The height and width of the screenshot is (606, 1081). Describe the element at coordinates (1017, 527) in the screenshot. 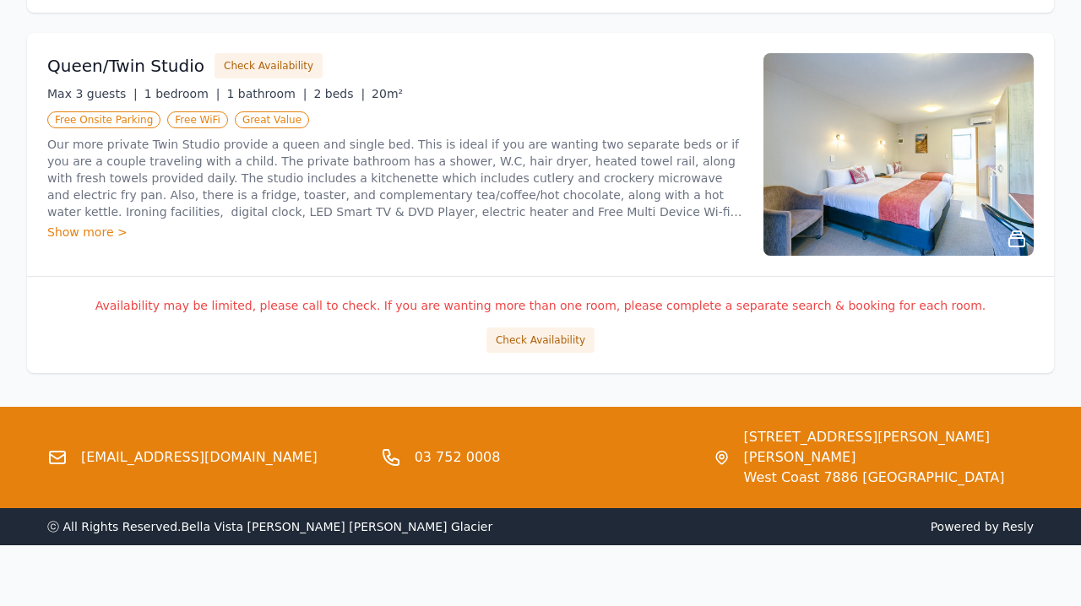

I see `a: Resly` at that location.